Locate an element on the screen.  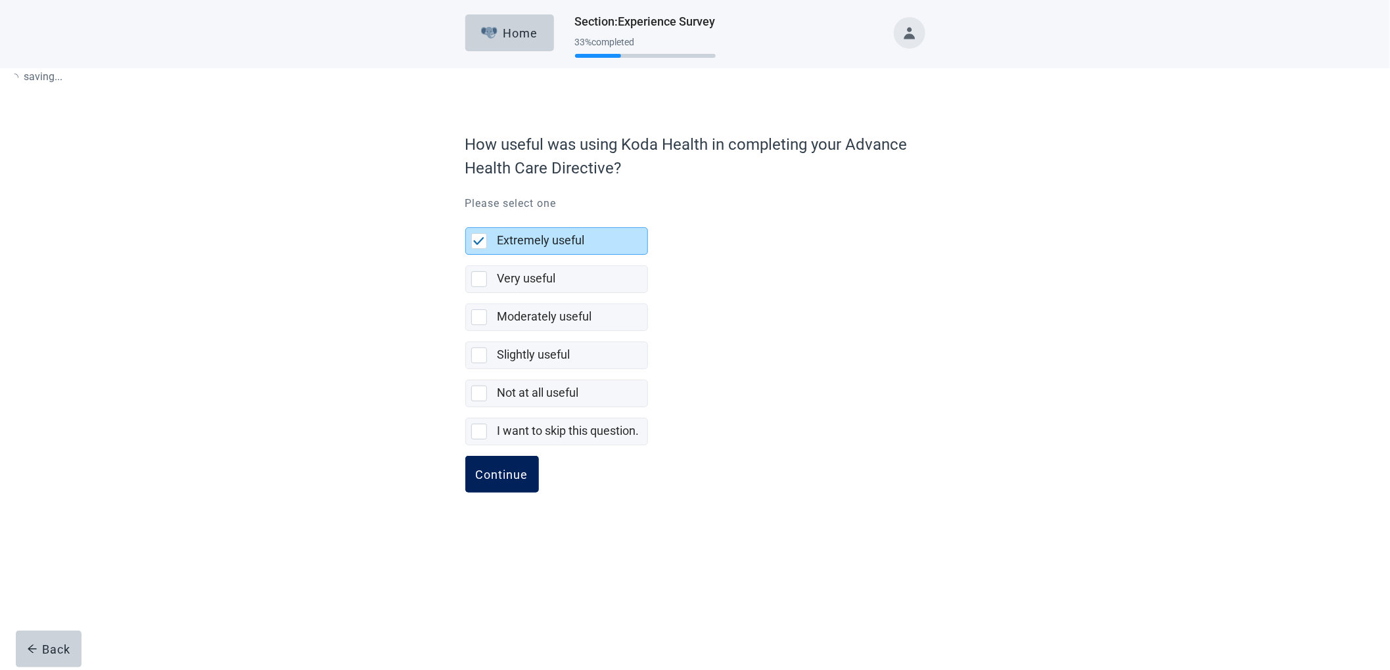
p: saving ... is located at coordinates (36, 76).